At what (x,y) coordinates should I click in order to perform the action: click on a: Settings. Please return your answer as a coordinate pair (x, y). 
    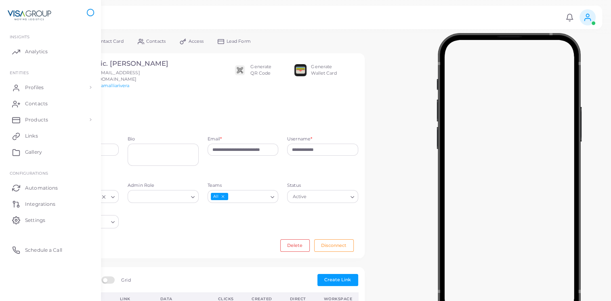
    Looking at the image, I should click on (50, 220).